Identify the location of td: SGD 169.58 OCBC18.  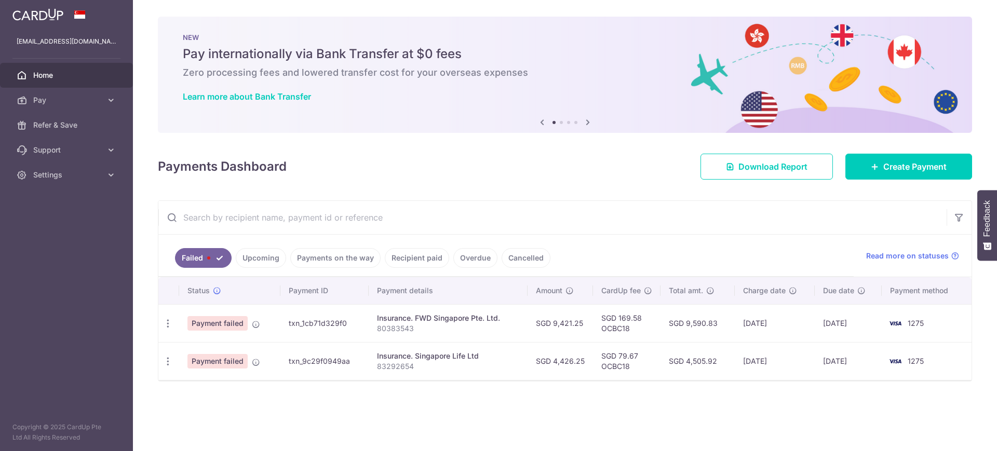
(627, 323).